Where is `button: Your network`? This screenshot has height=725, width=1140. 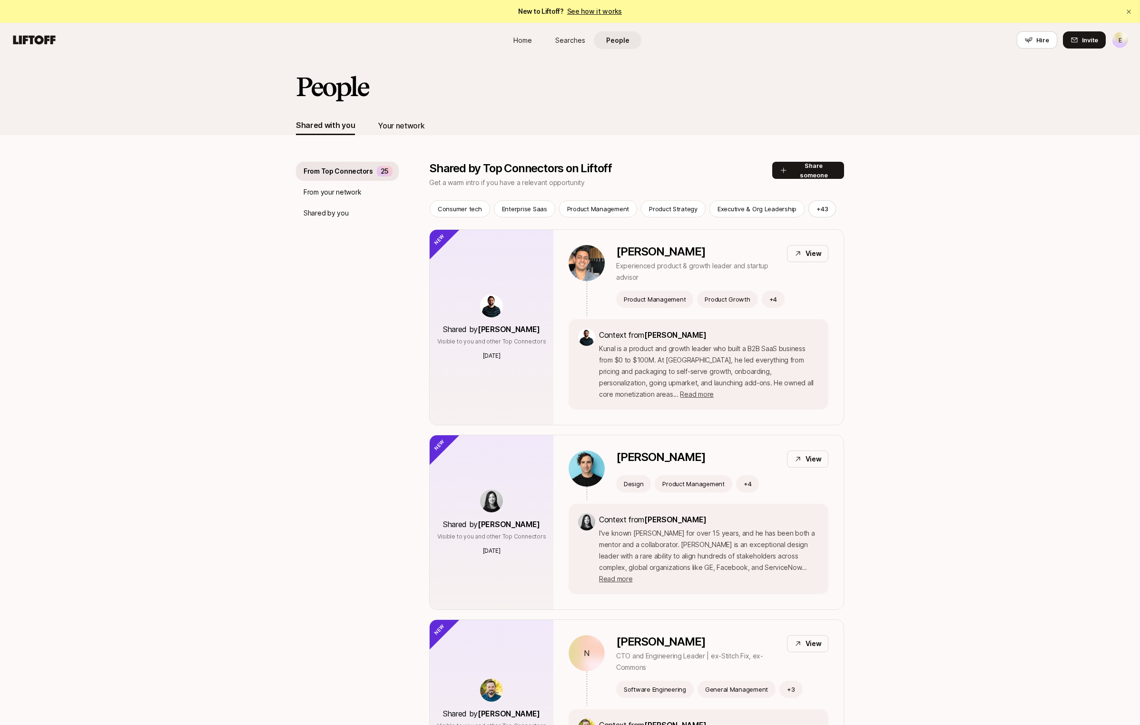 button: Your network is located at coordinates (401, 126).